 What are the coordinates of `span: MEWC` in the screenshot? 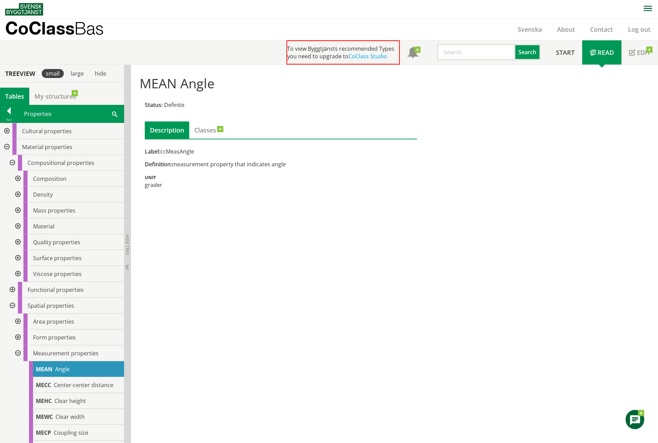 It's located at (44, 416).